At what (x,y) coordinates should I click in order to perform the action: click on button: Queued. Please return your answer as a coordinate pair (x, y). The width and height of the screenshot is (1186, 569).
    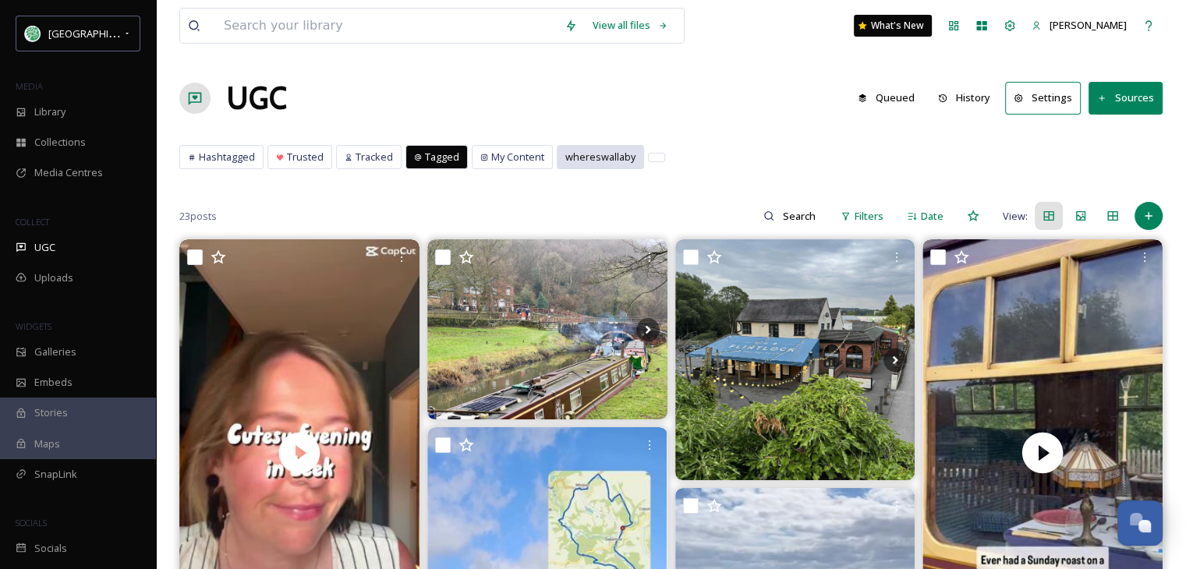
    Looking at the image, I should click on (886, 98).